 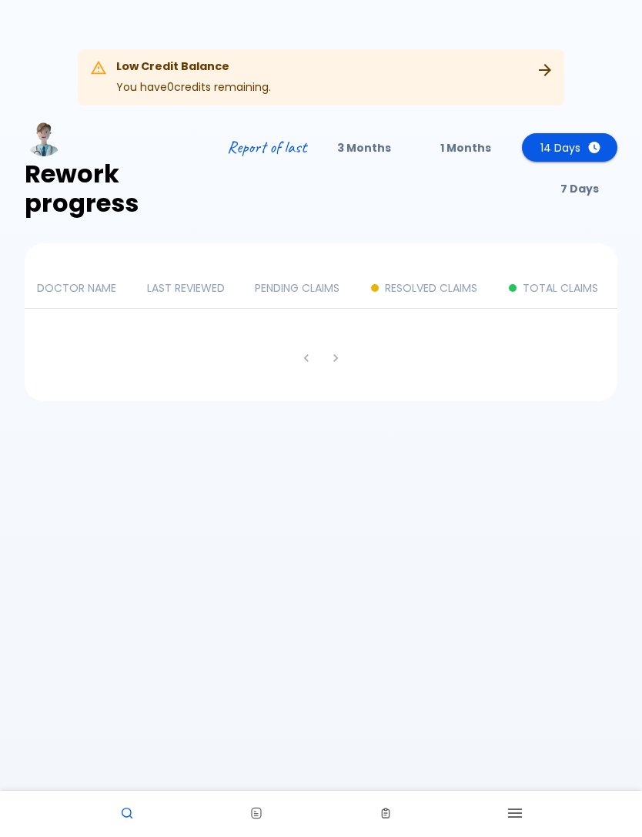 I want to click on nav: pagination navigation, so click(x=321, y=358).